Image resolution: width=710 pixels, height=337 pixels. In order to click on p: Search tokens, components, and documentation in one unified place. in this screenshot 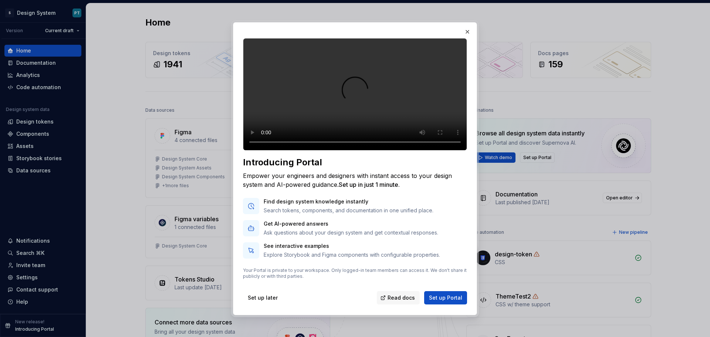, I will do `click(348, 210)`.